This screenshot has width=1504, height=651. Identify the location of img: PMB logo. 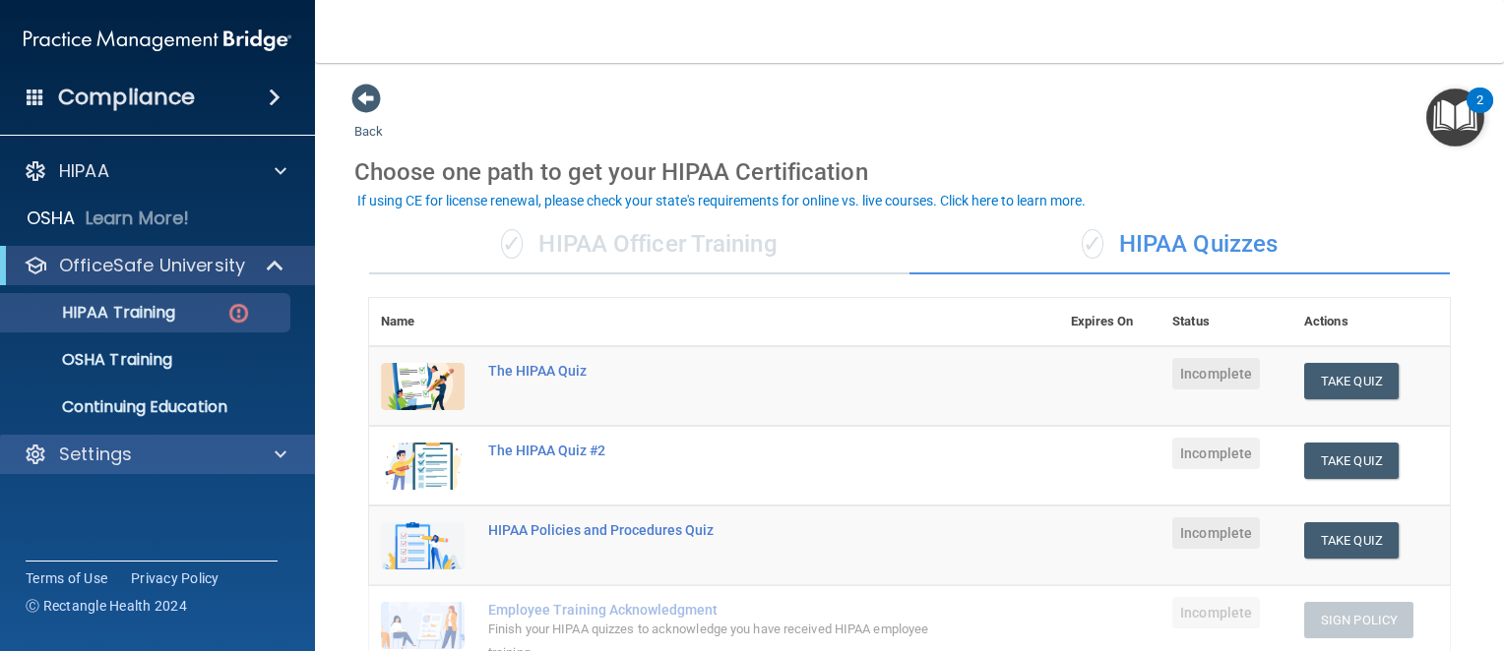
(157, 40).